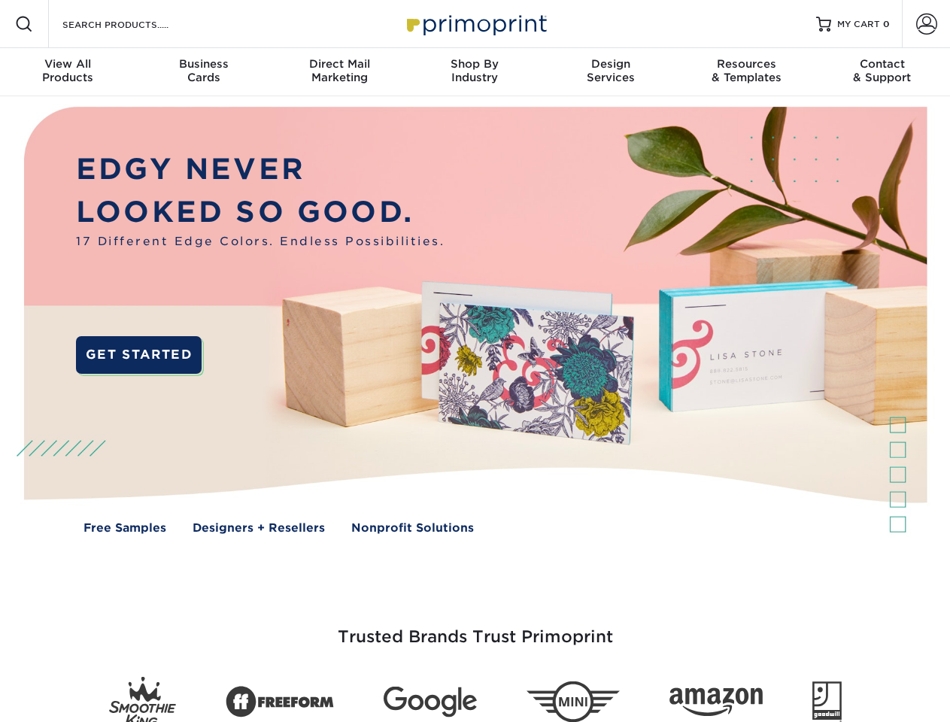  Describe the element at coordinates (611, 71) in the screenshot. I see `div: Services` at that location.